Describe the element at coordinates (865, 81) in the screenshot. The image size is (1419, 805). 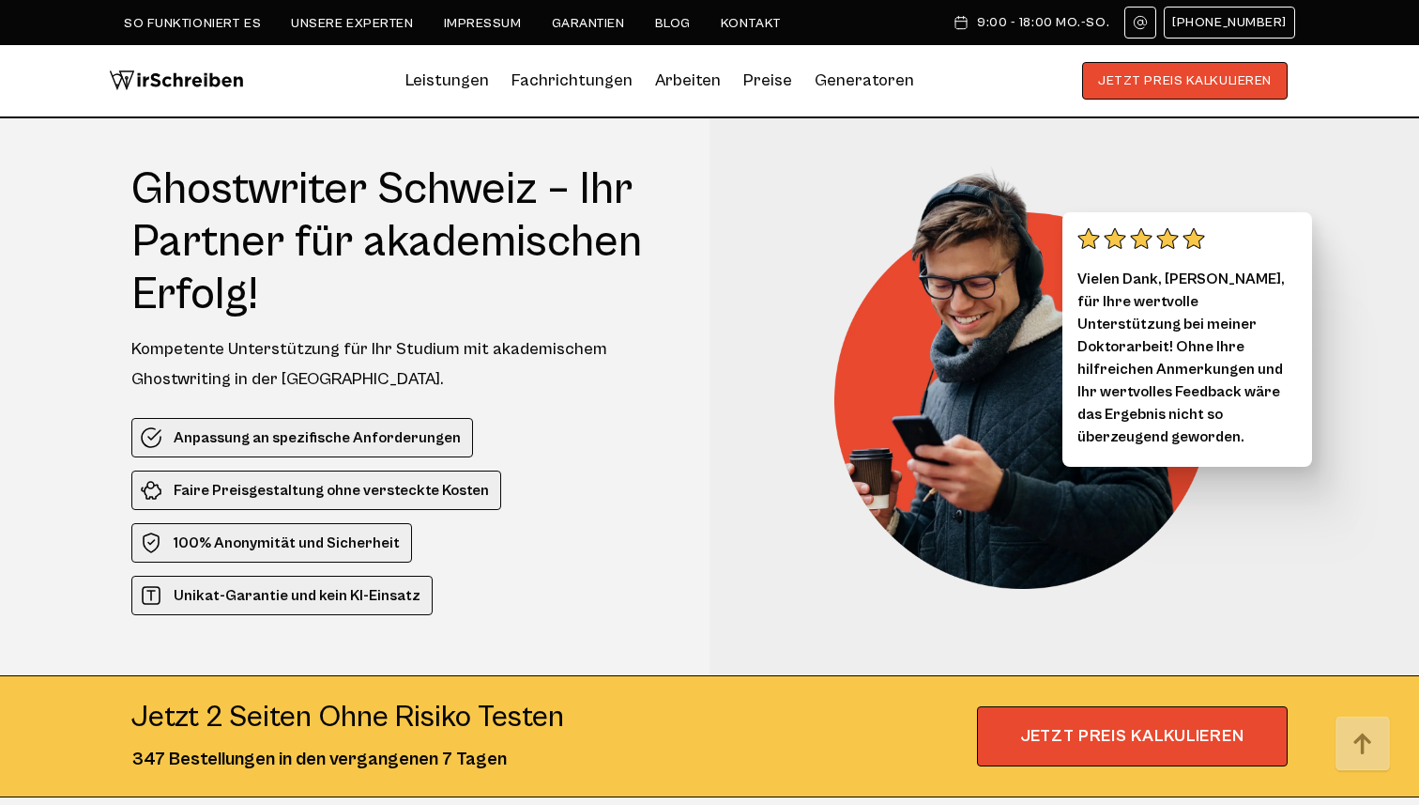
I see `a: Generatoren` at that location.